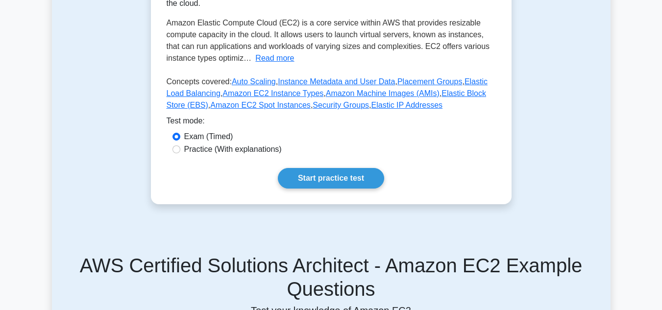  I want to click on a: Amazon Machine Images (AMIs), so click(383, 93).